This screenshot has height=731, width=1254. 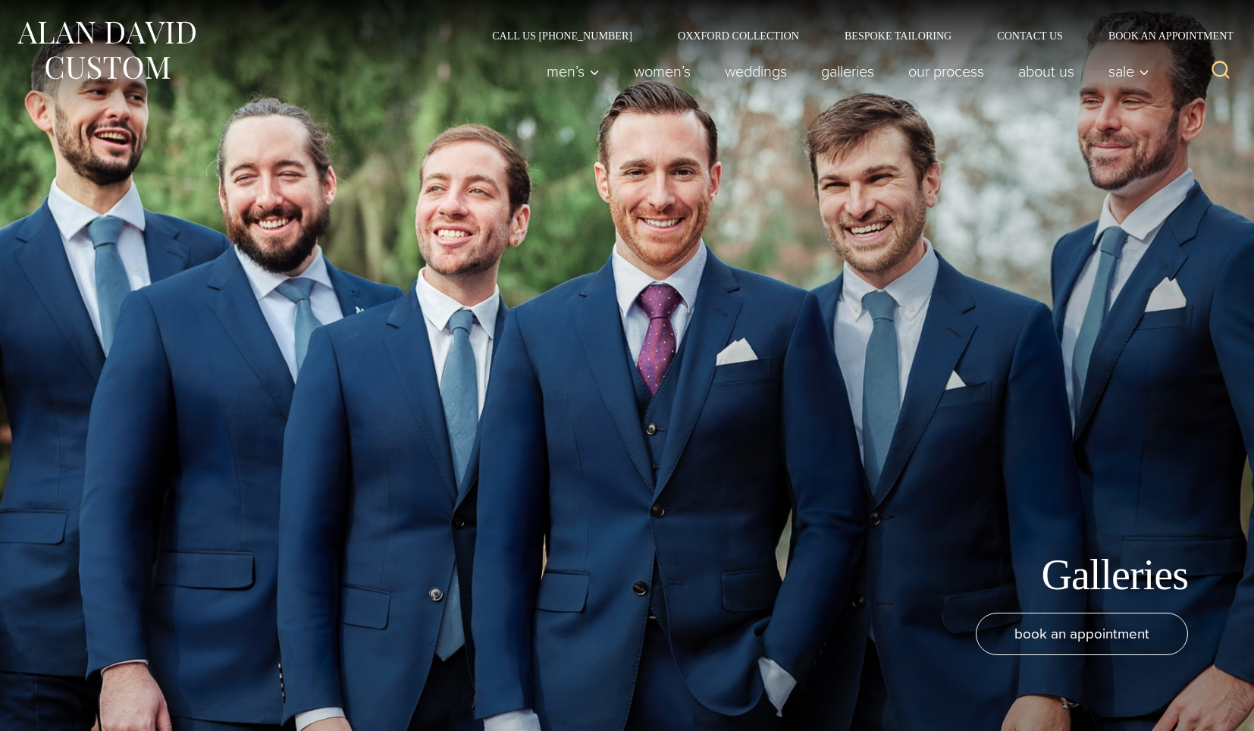 What do you see at coordinates (662, 71) in the screenshot?
I see `a: Women’s` at bounding box center [662, 71].